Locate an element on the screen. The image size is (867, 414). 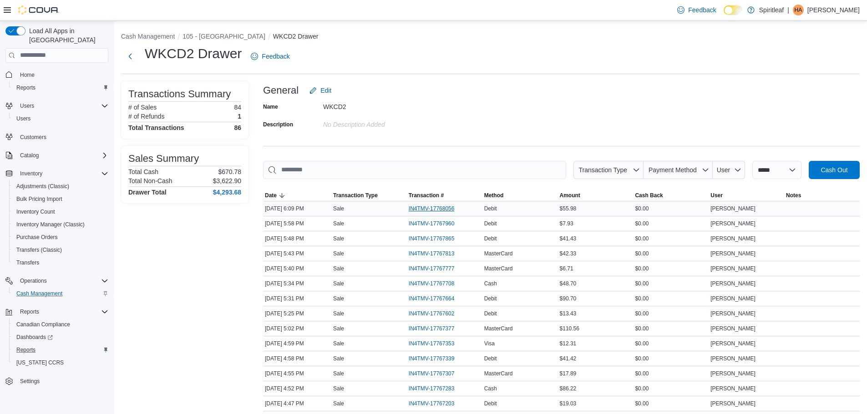
span: $41.43 is located at coordinates (568, 239).